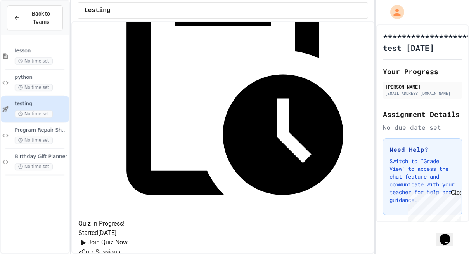 This screenshot has width=469, height=254. Describe the element at coordinates (41, 130) in the screenshot. I see `span: Program Repair Shop` at that location.